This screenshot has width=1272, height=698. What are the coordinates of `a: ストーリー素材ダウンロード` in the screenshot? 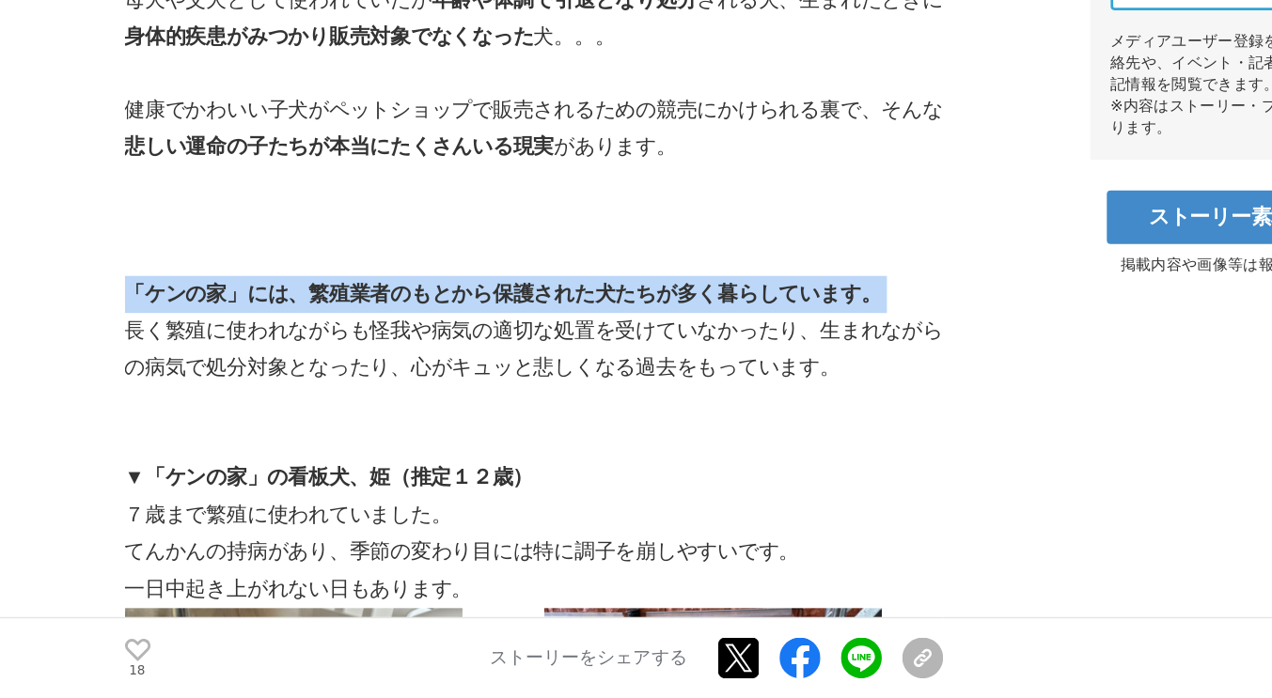 It's located at (989, 344).